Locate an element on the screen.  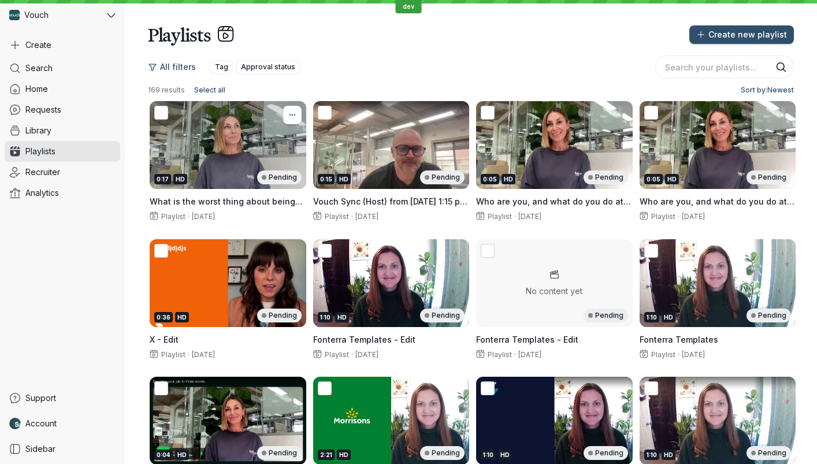
span: Library is located at coordinates (38, 131).